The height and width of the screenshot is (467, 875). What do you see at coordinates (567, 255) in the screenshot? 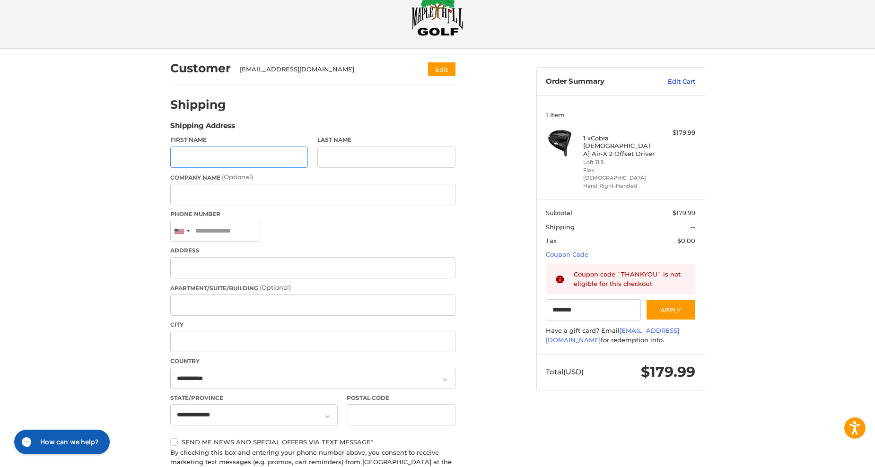
I see `a: Coupon Code` at bounding box center [567, 255].